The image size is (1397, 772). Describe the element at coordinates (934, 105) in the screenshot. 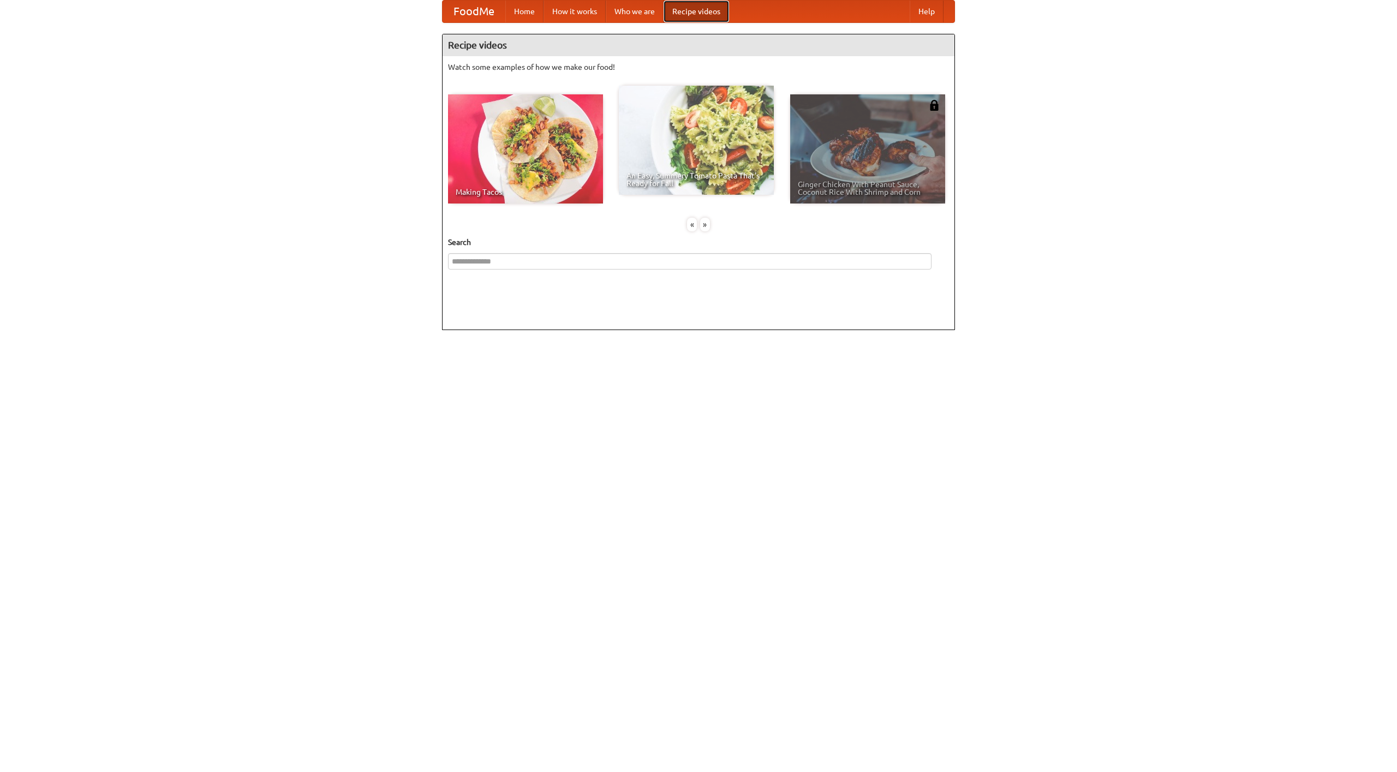

I see `img: 483408.png` at that location.